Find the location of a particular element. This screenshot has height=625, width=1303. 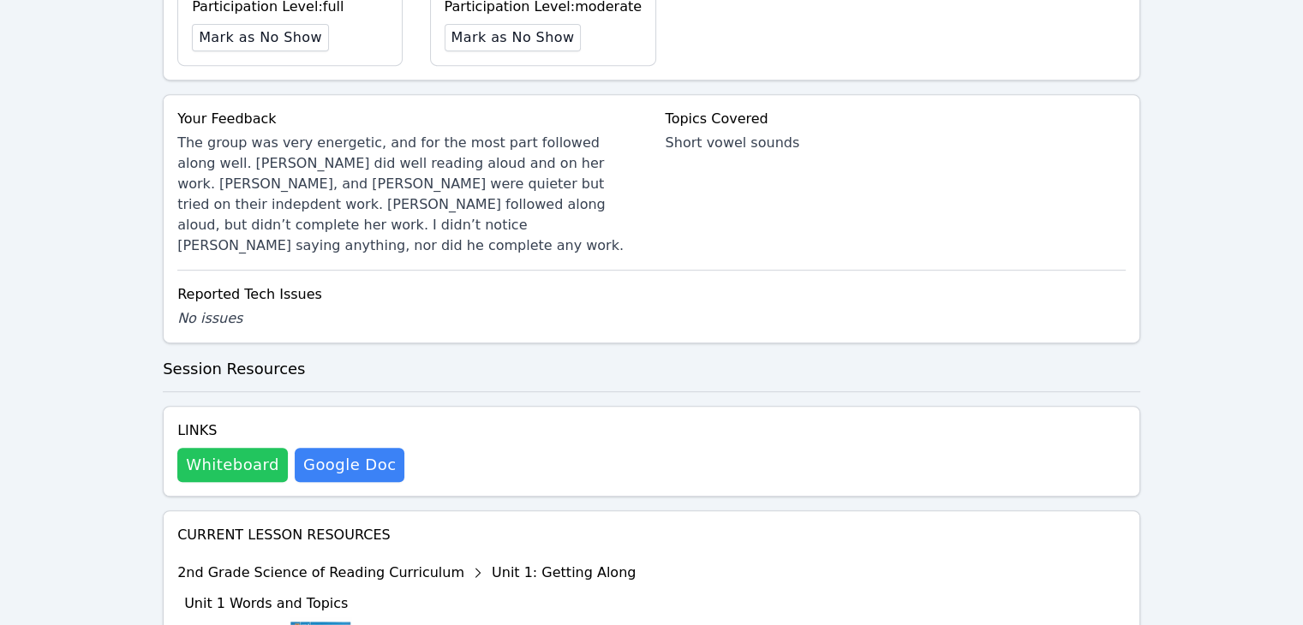

h4: Current Lesson Resources is located at coordinates (651, 535).